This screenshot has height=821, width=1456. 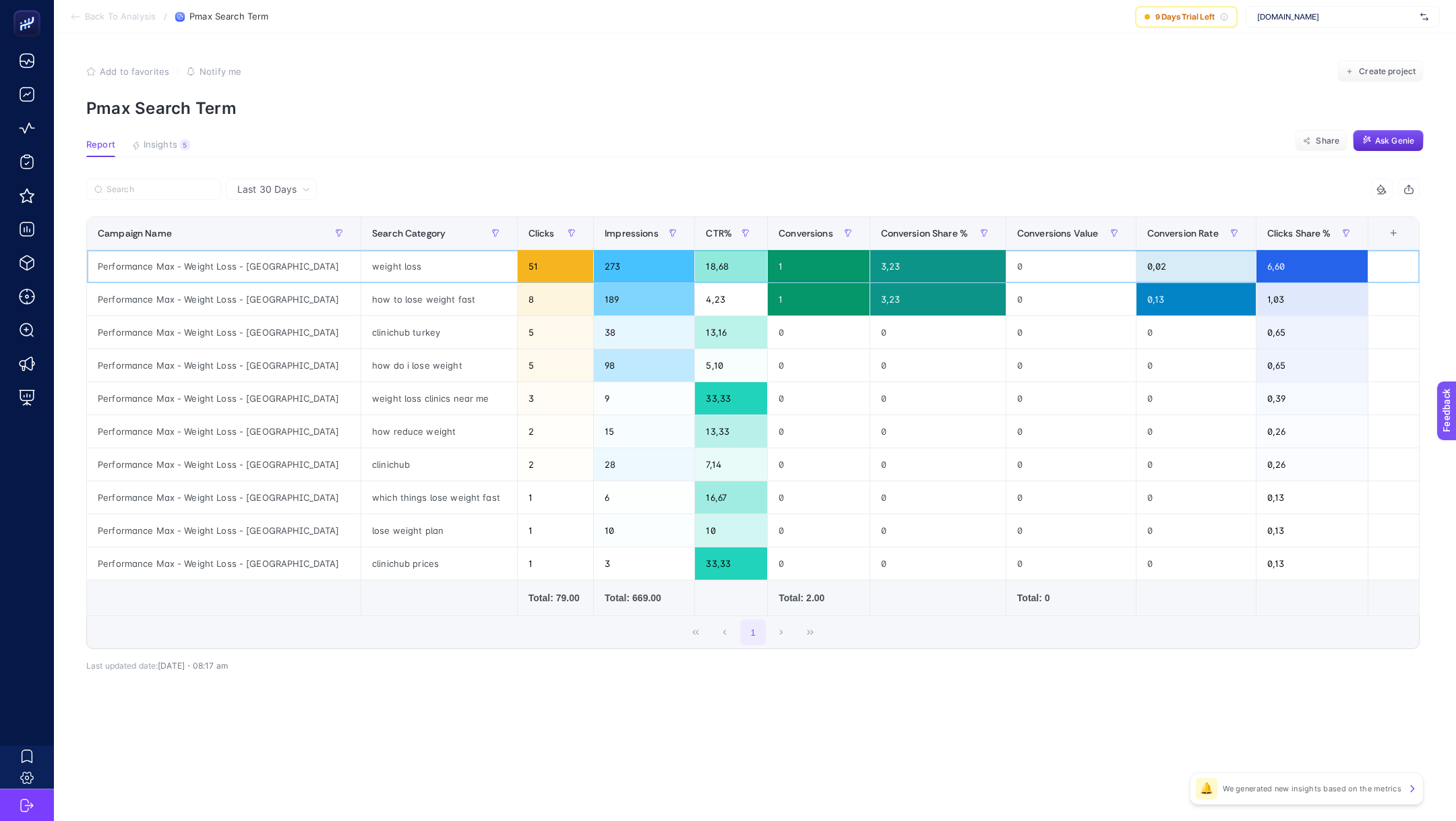 What do you see at coordinates (556, 598) in the screenshot?
I see `div: Total: 79.00` at bounding box center [556, 598].